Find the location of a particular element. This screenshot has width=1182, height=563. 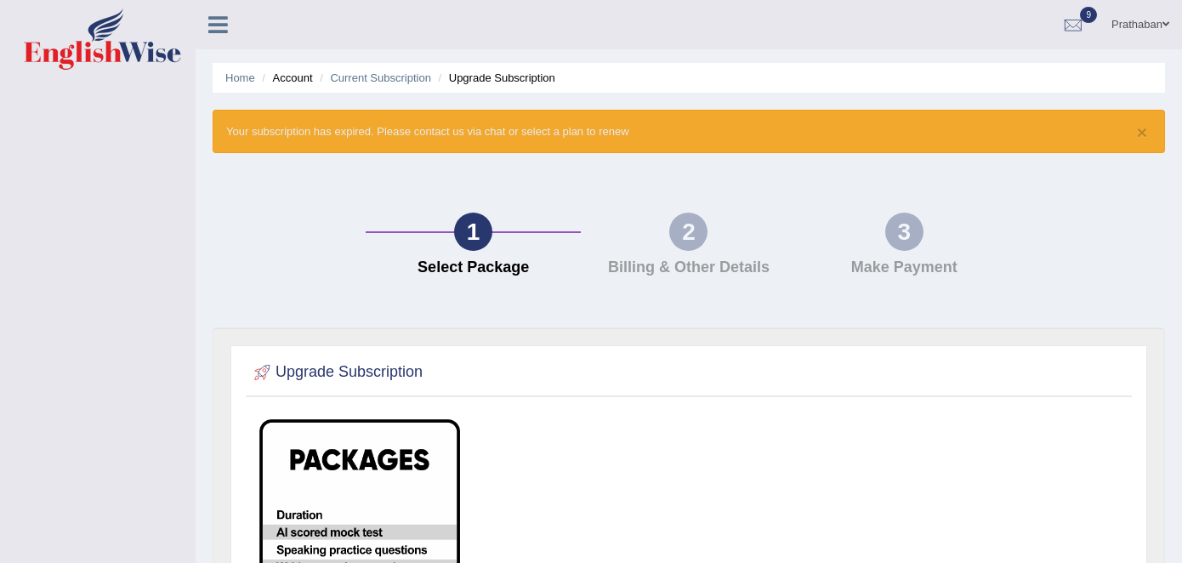

div: 1 is located at coordinates (473, 231).